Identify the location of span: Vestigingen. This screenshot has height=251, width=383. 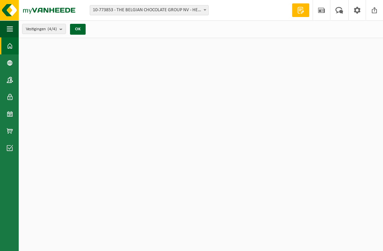
(41, 29).